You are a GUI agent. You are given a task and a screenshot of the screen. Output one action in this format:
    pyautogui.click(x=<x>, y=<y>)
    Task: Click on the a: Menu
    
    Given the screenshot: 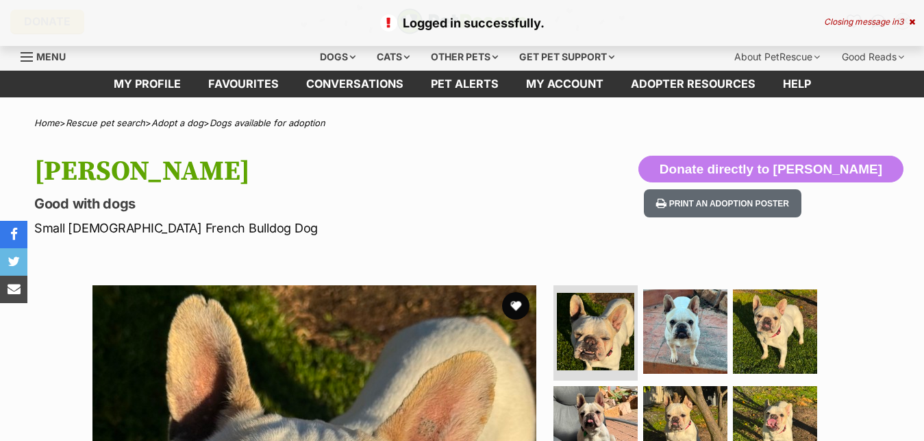 What is the action you would take?
    pyautogui.click(x=48, y=55)
    